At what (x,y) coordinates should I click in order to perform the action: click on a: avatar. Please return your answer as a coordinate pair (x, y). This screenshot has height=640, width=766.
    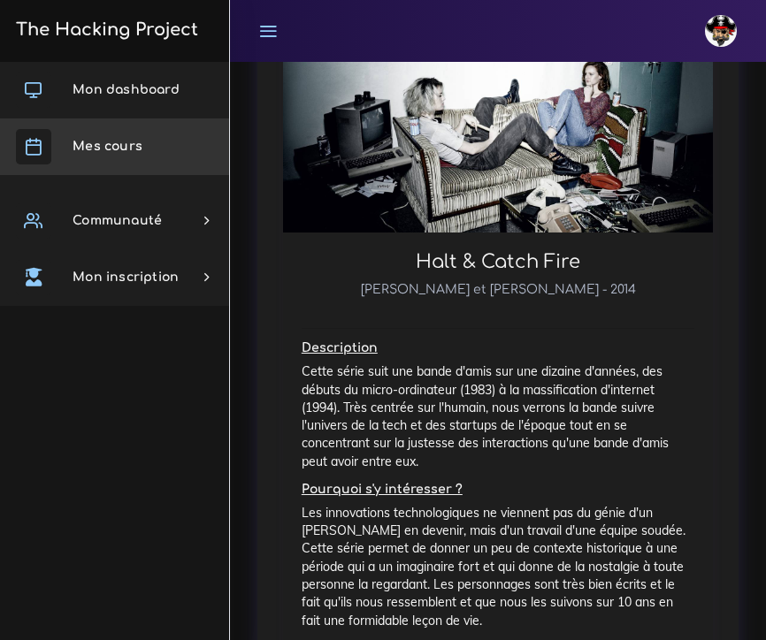
    Looking at the image, I should click on (723, 31).